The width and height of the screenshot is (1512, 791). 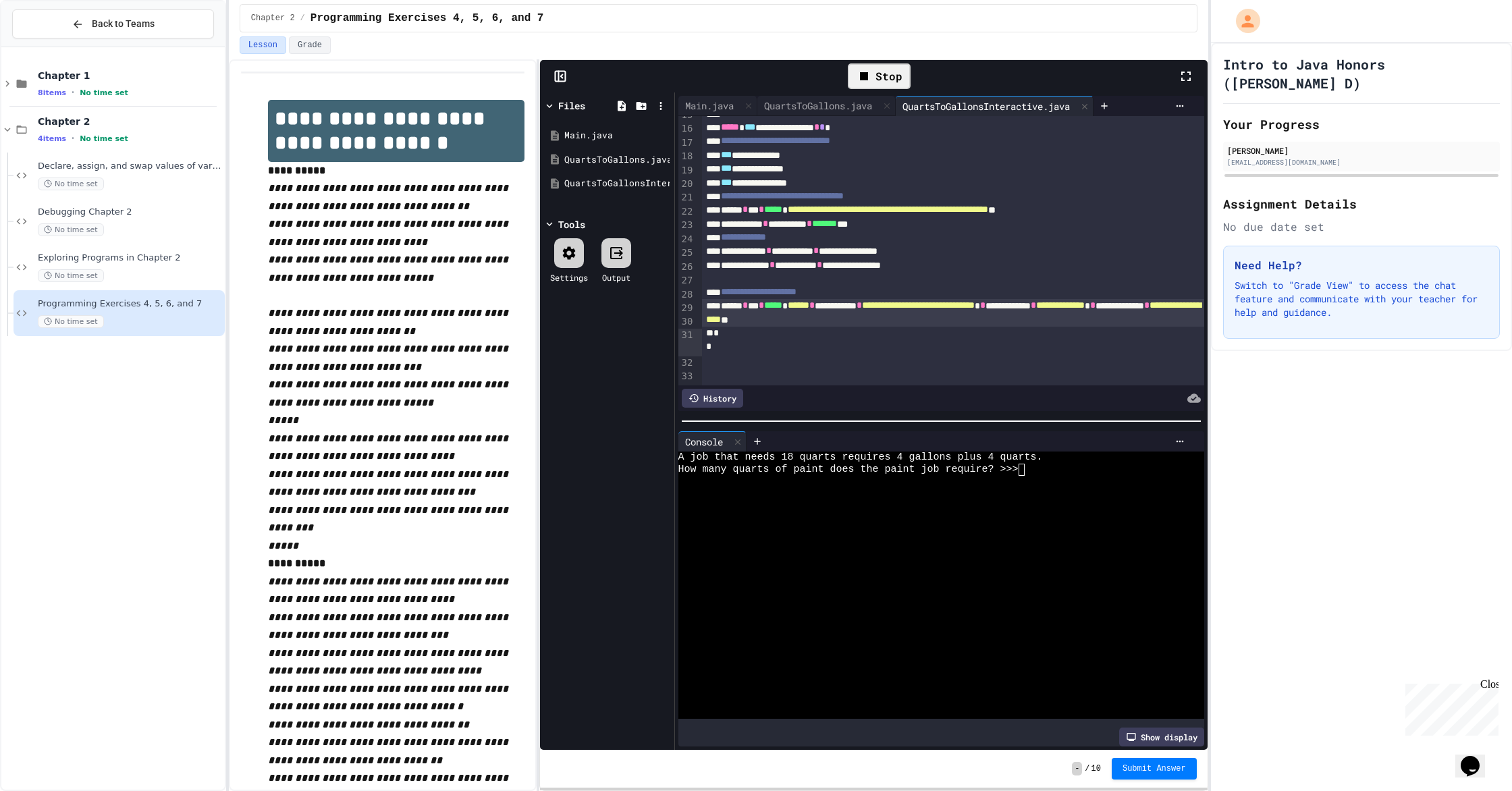 What do you see at coordinates (129, 258) in the screenshot?
I see `span: Exploring Programs in Chapter 2` at bounding box center [129, 258].